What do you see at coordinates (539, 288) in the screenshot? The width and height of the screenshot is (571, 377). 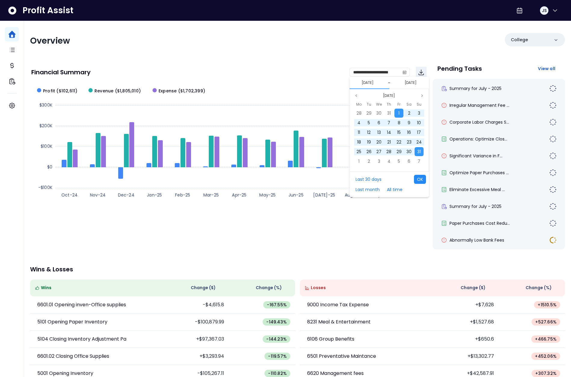 I see `span: Change (%)` at bounding box center [539, 288].